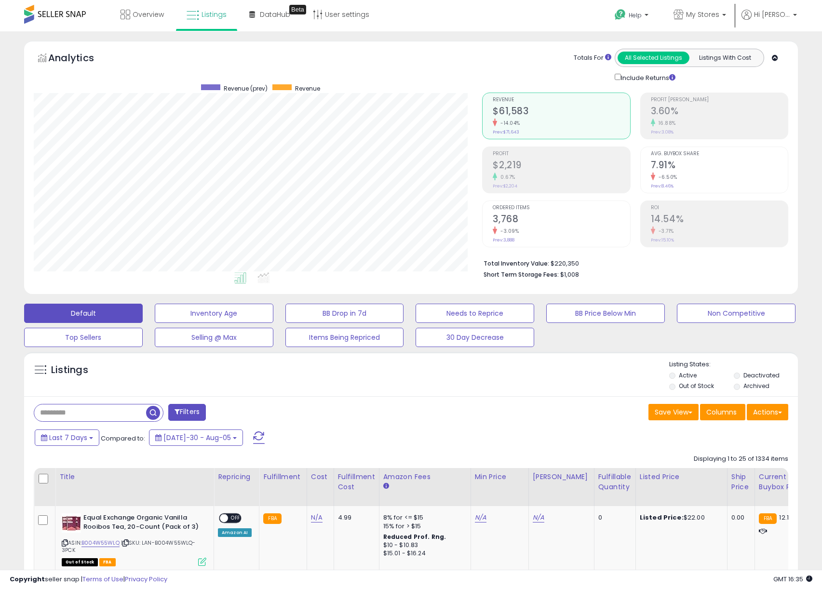  What do you see at coordinates (561, 154) in the screenshot?
I see `span: Profit` at bounding box center [561, 154].